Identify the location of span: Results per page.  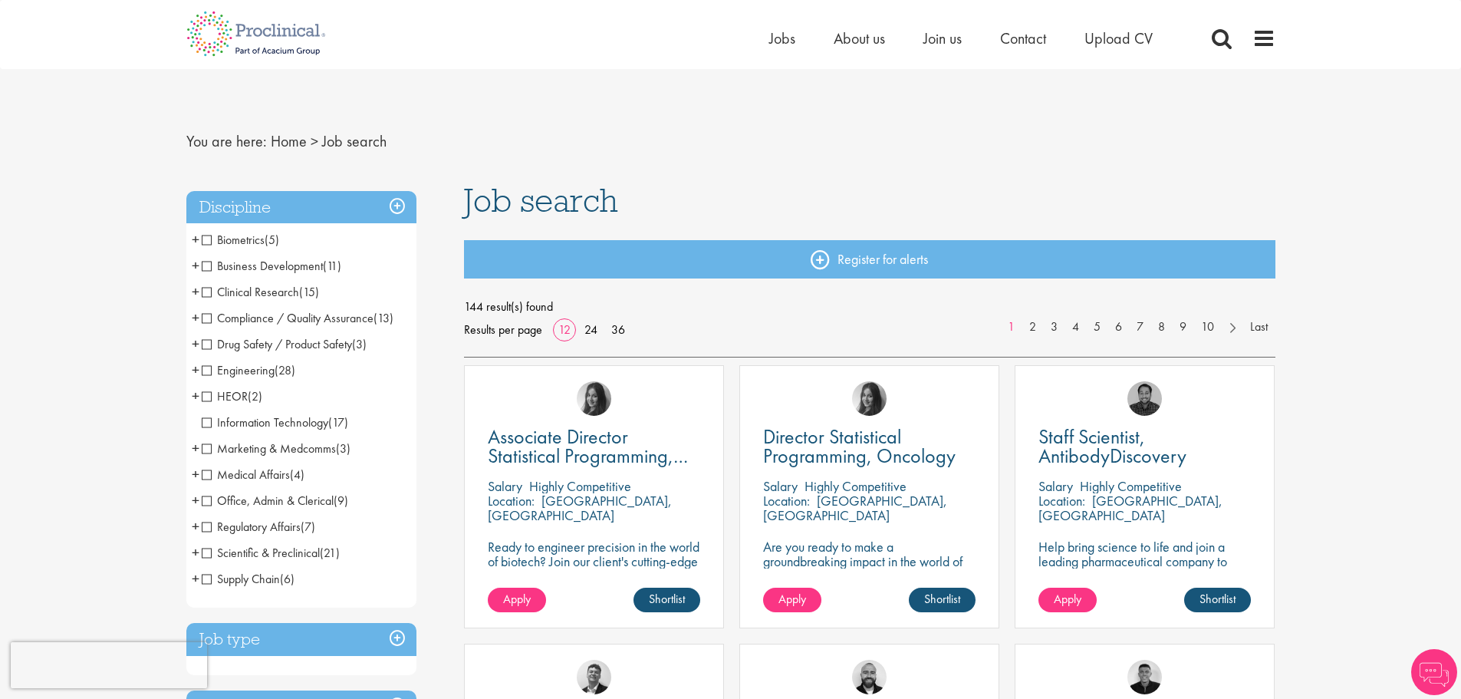
(503, 330).